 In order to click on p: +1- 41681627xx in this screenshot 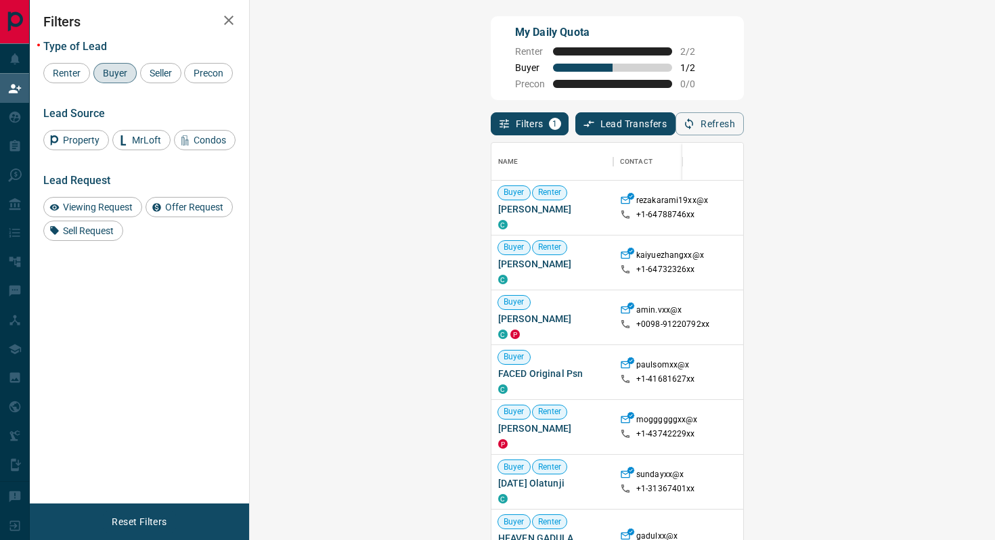, I will do `click(665, 379)`.